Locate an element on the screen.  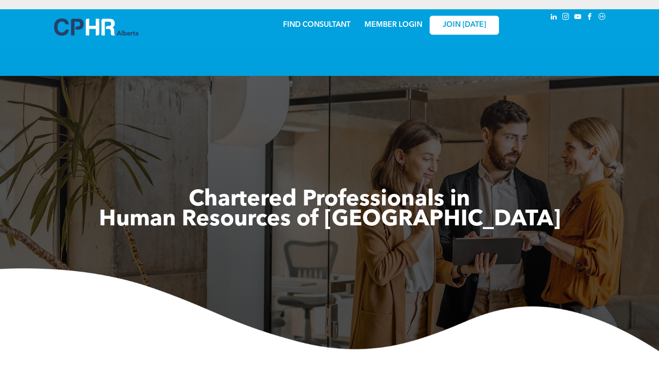
span: Chartered Professionals in is located at coordinates (329, 200).